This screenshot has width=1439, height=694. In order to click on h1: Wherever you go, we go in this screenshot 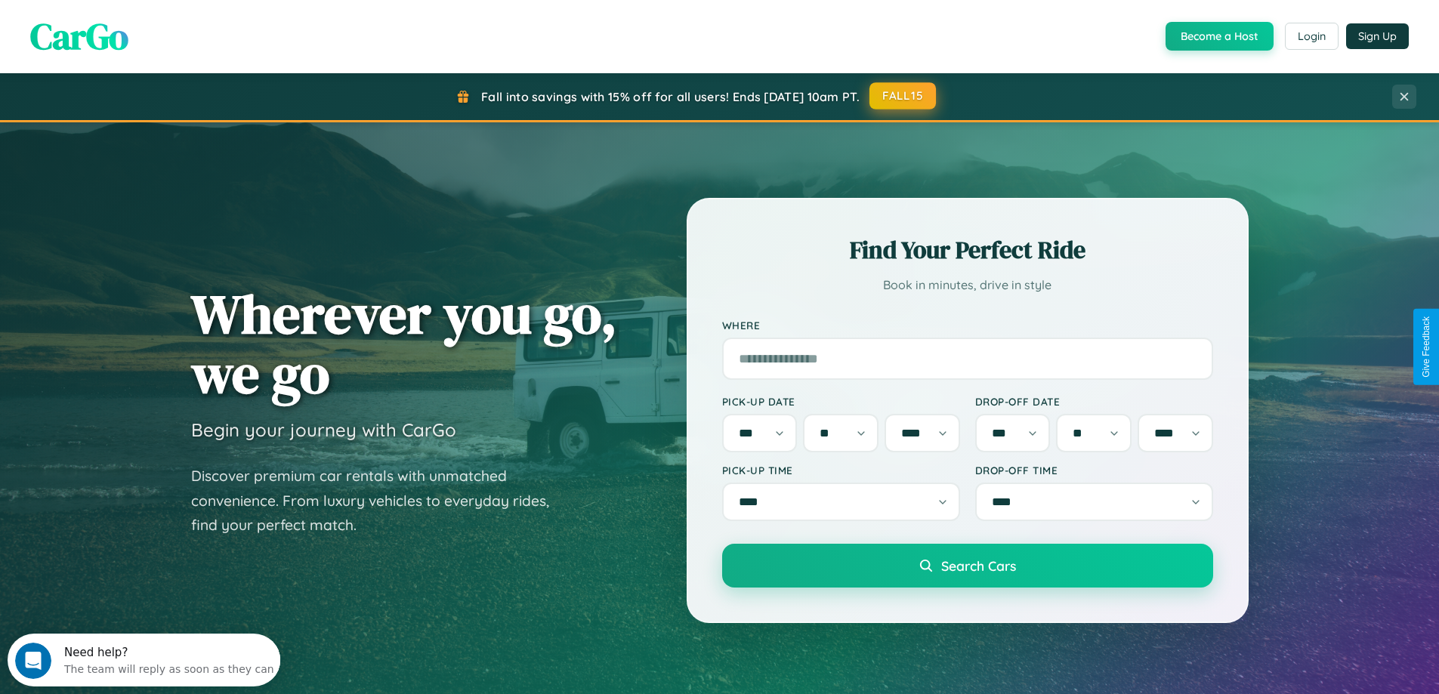, I will do `click(404, 344)`.